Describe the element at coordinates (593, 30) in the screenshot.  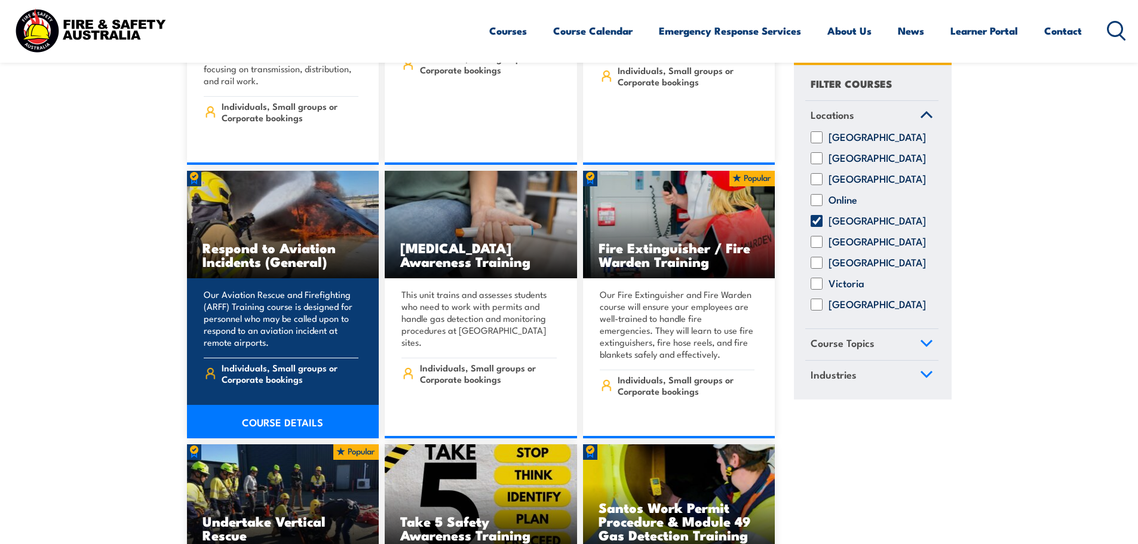
I see `a: Course Calendar` at that location.